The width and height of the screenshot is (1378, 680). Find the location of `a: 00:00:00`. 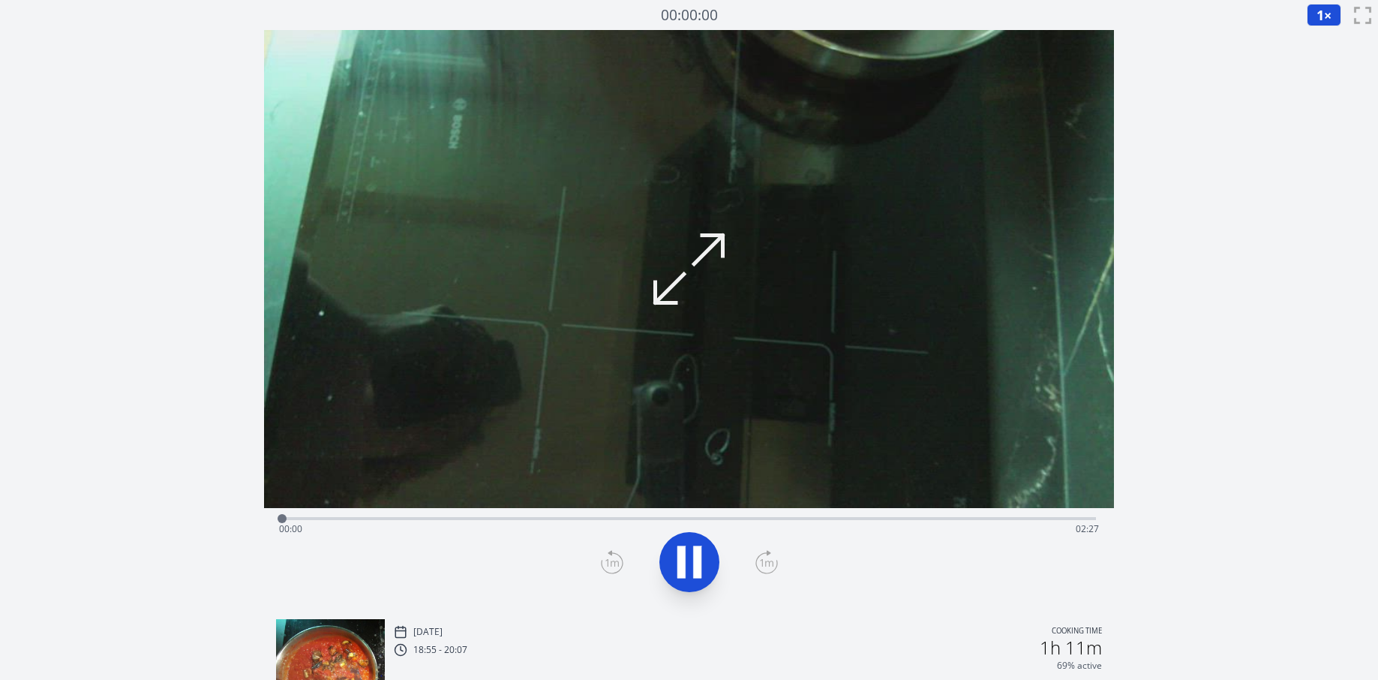

a: 00:00:00 is located at coordinates (689, 15).